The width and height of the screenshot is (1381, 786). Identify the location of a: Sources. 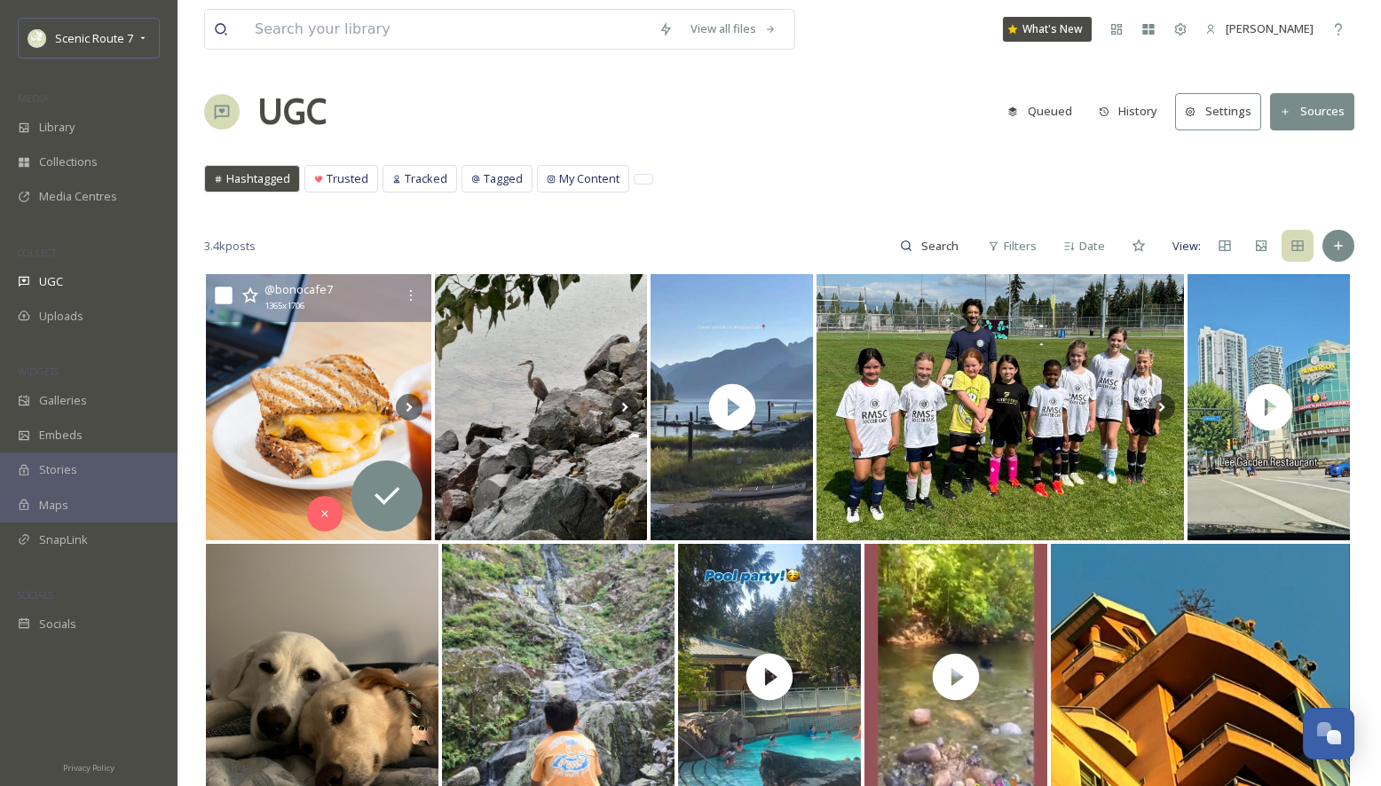
(1311, 111).